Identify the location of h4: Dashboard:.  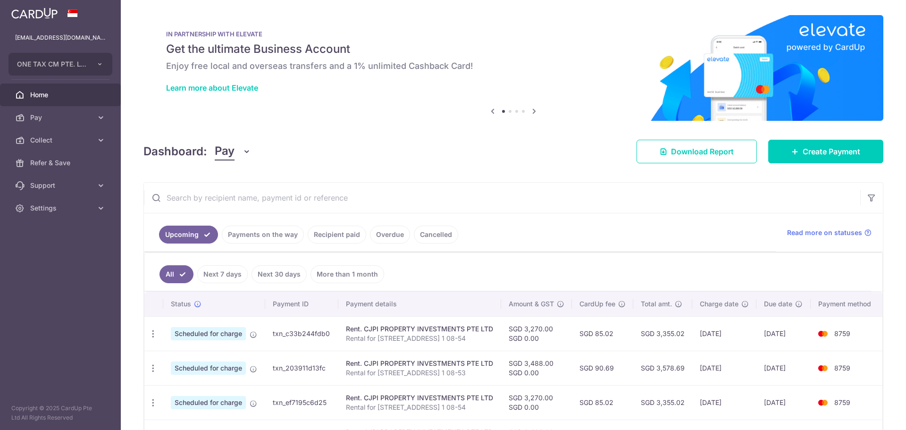
(175, 151).